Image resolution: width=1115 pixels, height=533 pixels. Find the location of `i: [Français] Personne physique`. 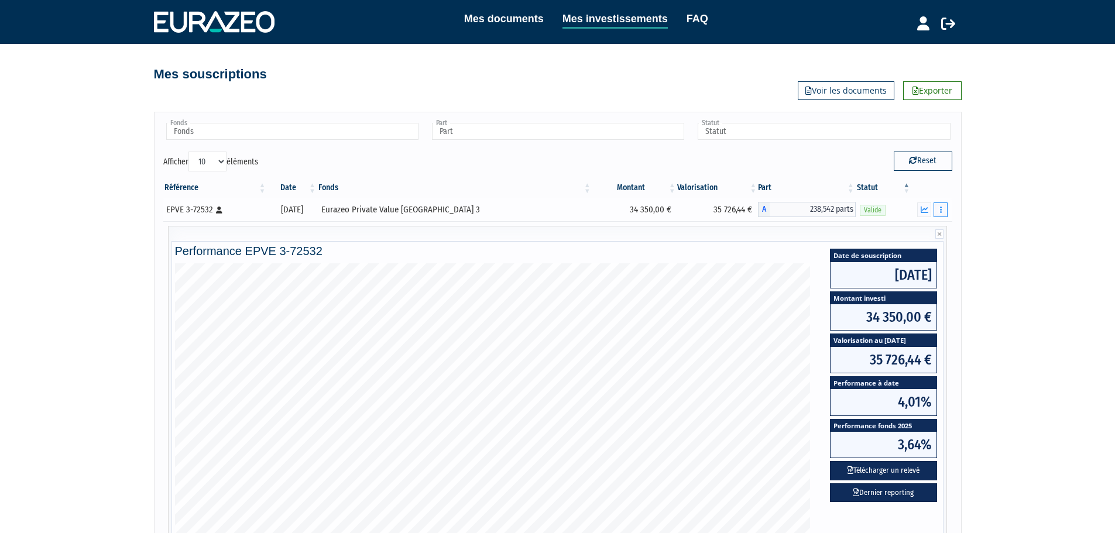

i: [Français] Personne physique is located at coordinates (219, 210).